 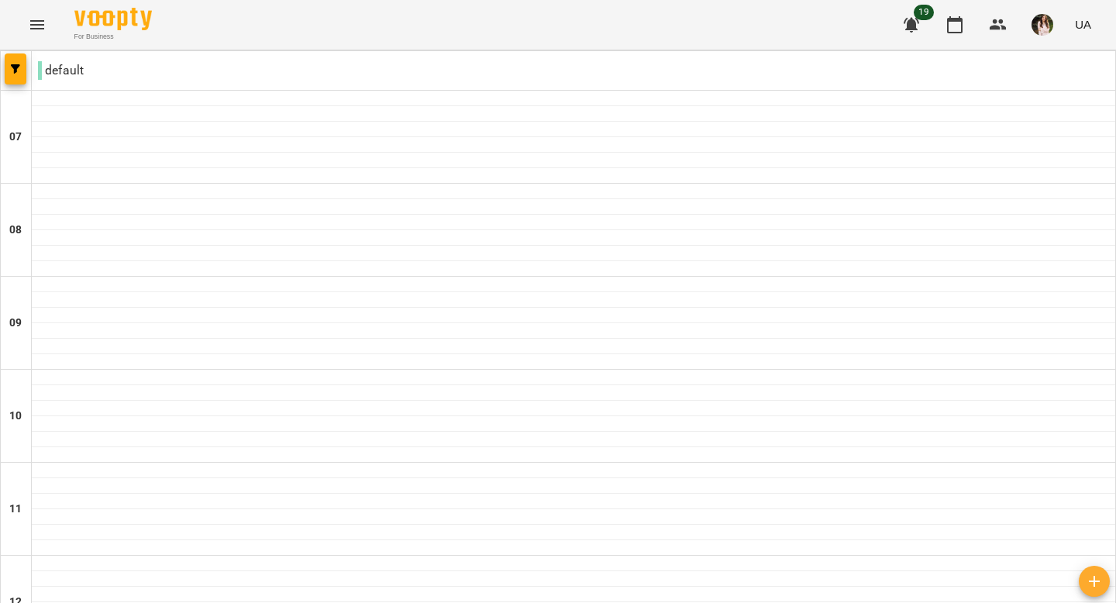 What do you see at coordinates (15, 416) in the screenshot?
I see `h6: 10` at bounding box center [15, 416].